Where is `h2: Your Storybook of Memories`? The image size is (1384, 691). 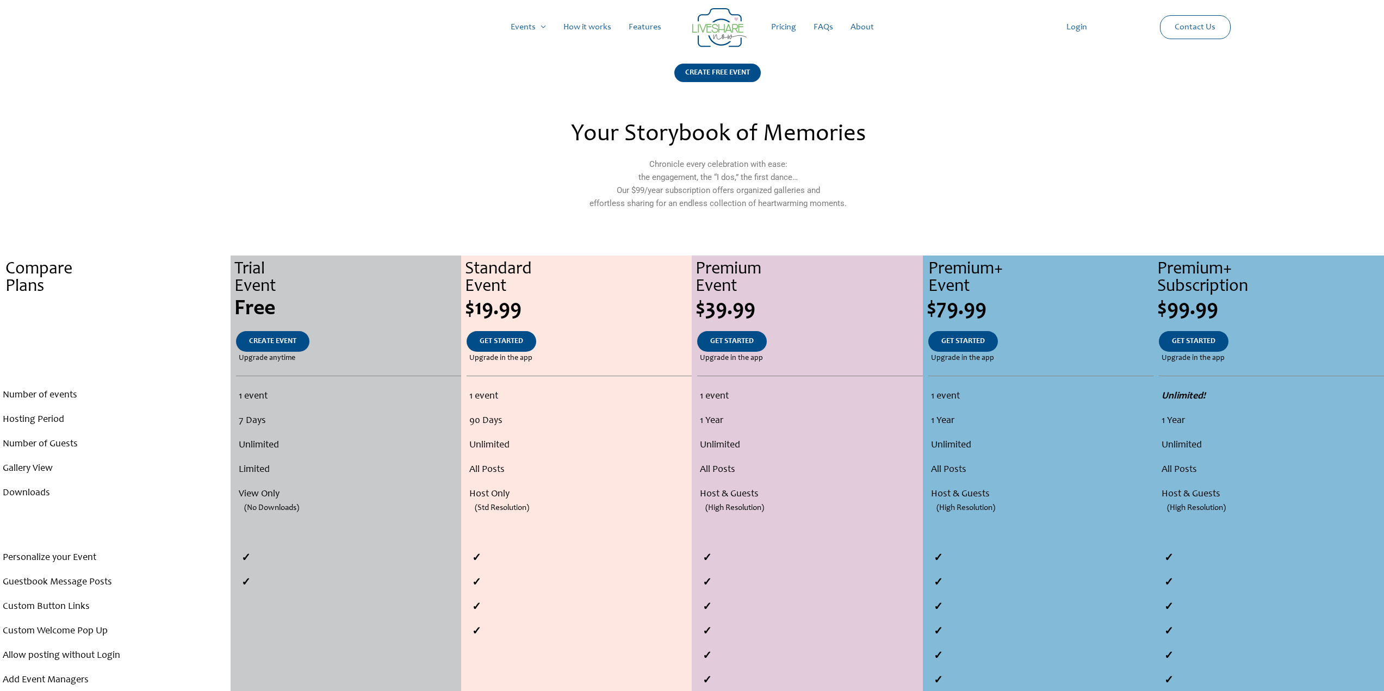 h2: Your Storybook of Memories is located at coordinates (718, 135).